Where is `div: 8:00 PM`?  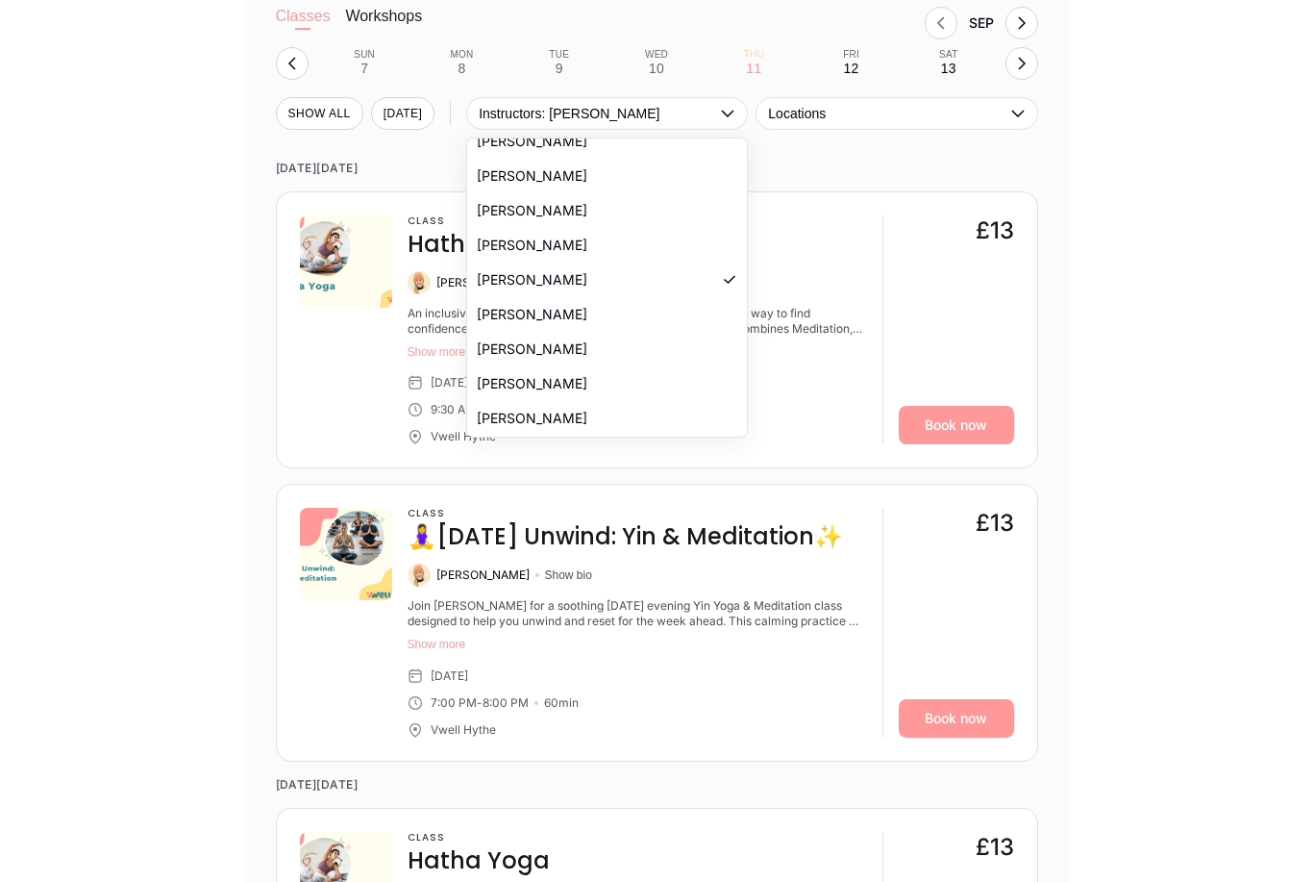
div: 8:00 PM is located at coordinates (506, 703).